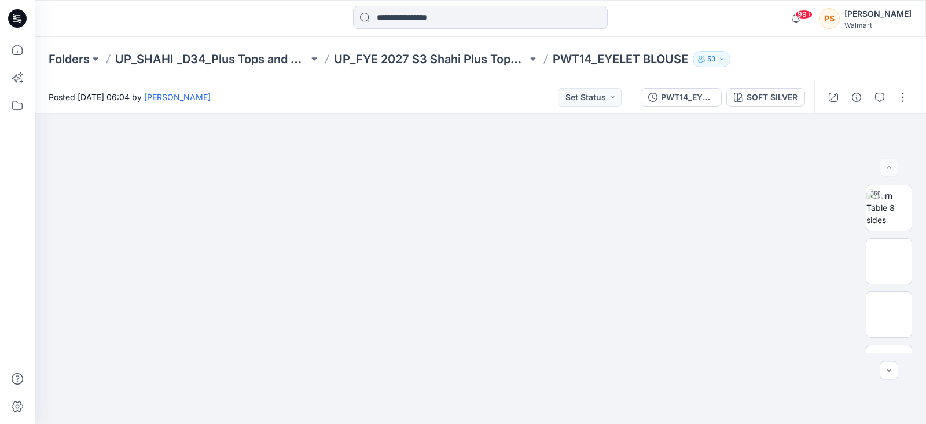 The width and height of the screenshot is (926, 424). Describe the element at coordinates (829, 19) in the screenshot. I see `div: PS` at that location.